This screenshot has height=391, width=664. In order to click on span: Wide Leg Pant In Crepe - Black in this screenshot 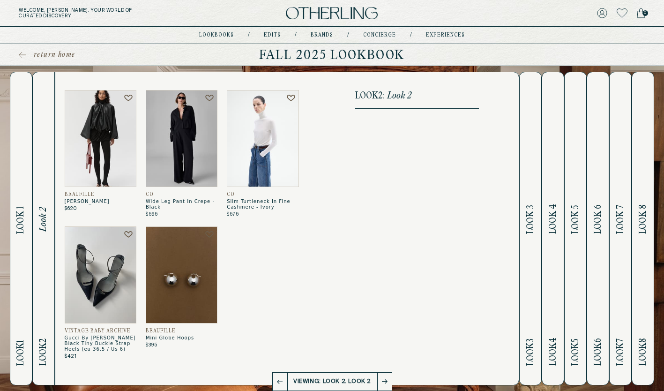, I will do `click(181, 204)`.